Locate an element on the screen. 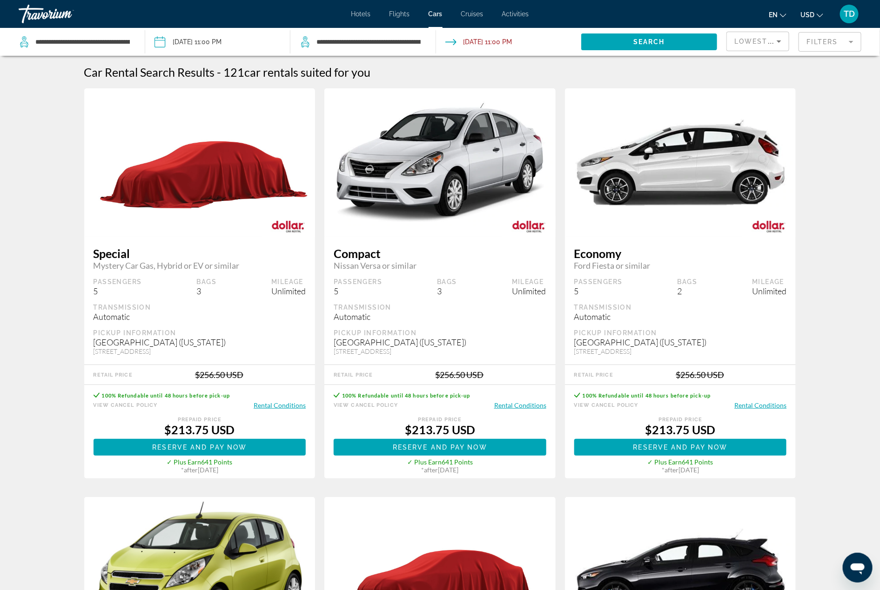 This screenshot has height=590, width=880. a: Hotels is located at coordinates (361, 14).